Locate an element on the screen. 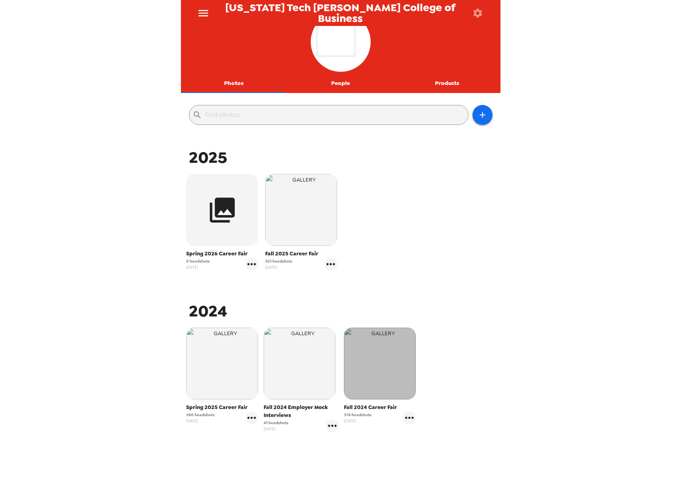  img: org logo is located at coordinates (341, 42).